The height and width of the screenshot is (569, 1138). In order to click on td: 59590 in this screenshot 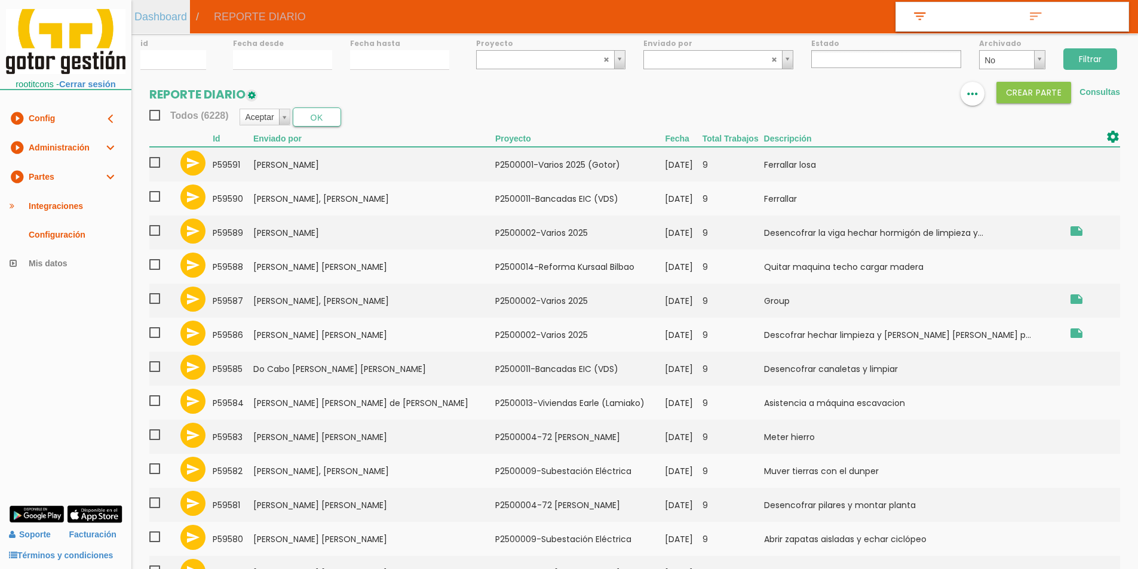, I will do `click(233, 198)`.